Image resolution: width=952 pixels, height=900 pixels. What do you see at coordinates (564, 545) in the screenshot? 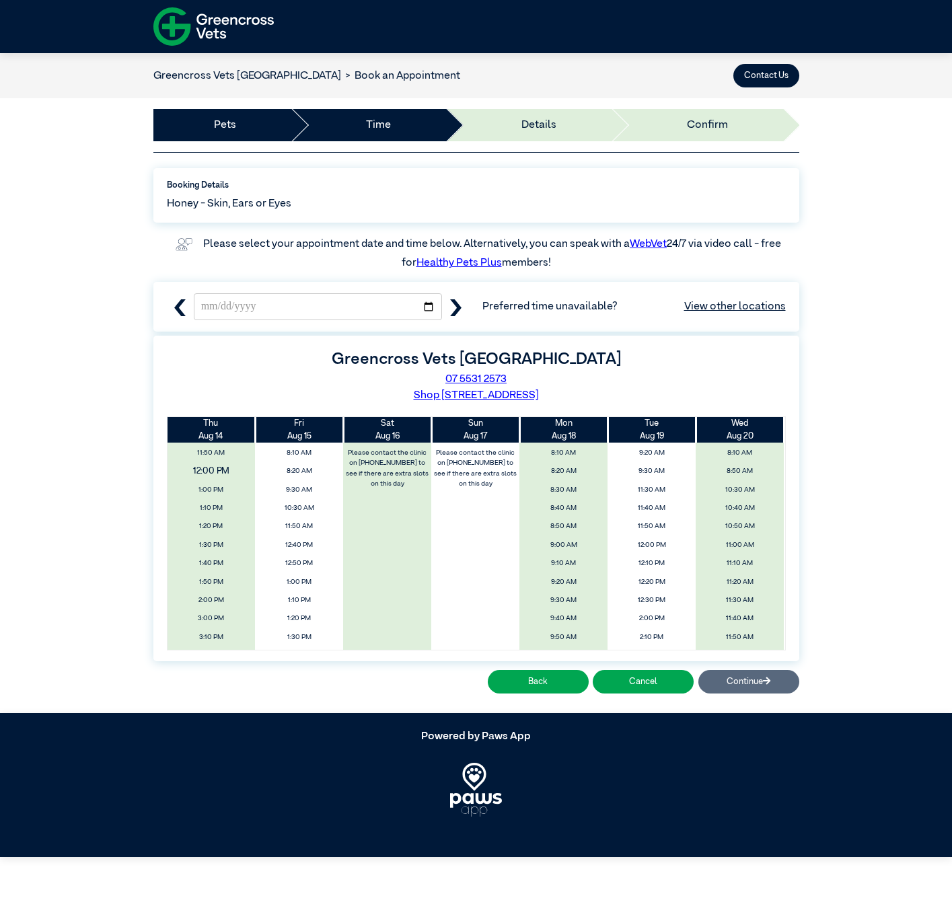
I see `span: 9:00 AM` at bounding box center [564, 545].